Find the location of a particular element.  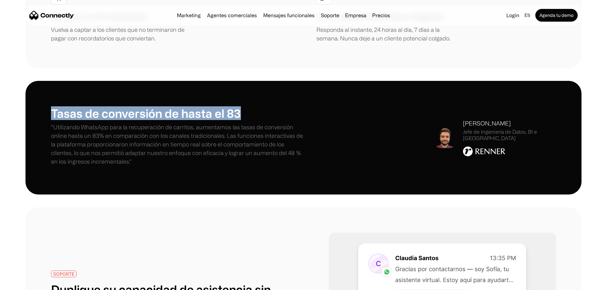

h1: Tasas de conversión de hasta el 83 is located at coordinates (177, 113).